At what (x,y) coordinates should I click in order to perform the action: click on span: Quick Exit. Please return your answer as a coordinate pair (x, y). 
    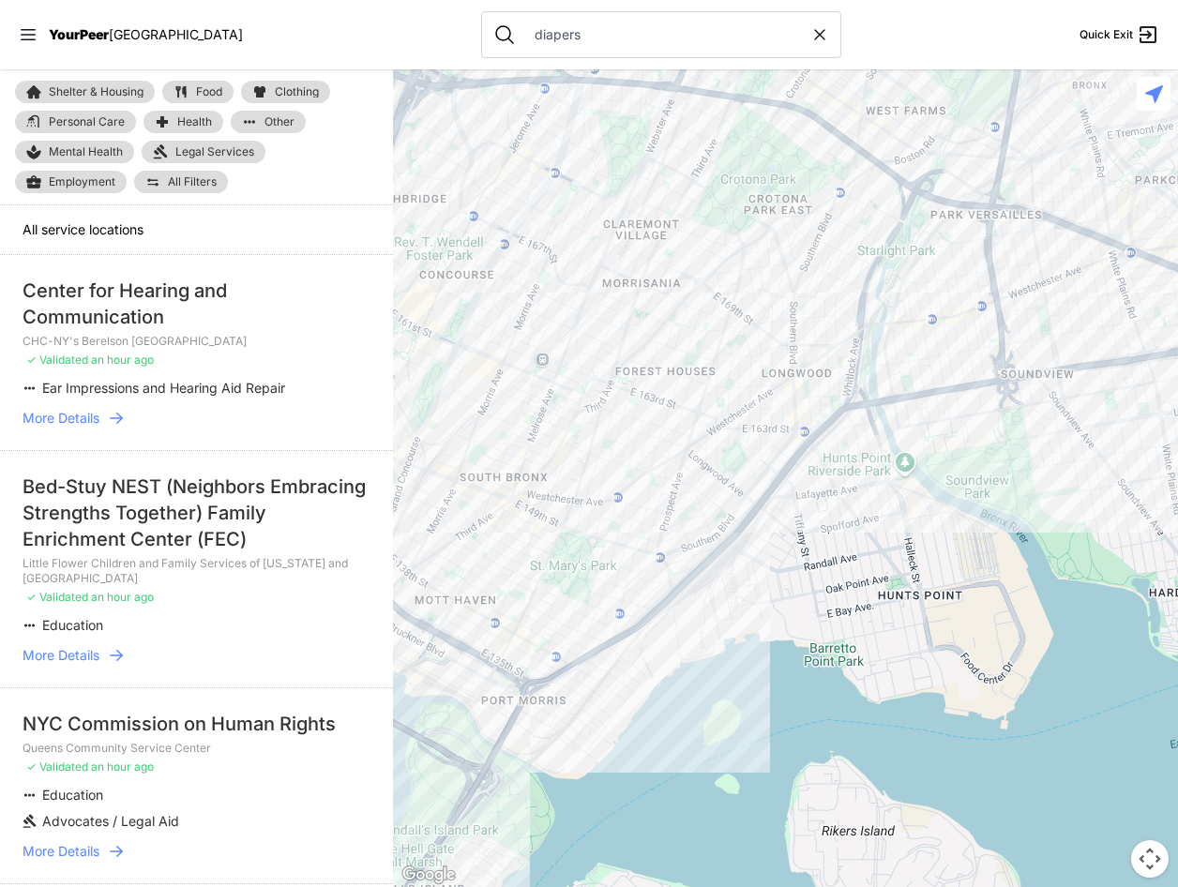
    Looking at the image, I should click on (1106, 35).